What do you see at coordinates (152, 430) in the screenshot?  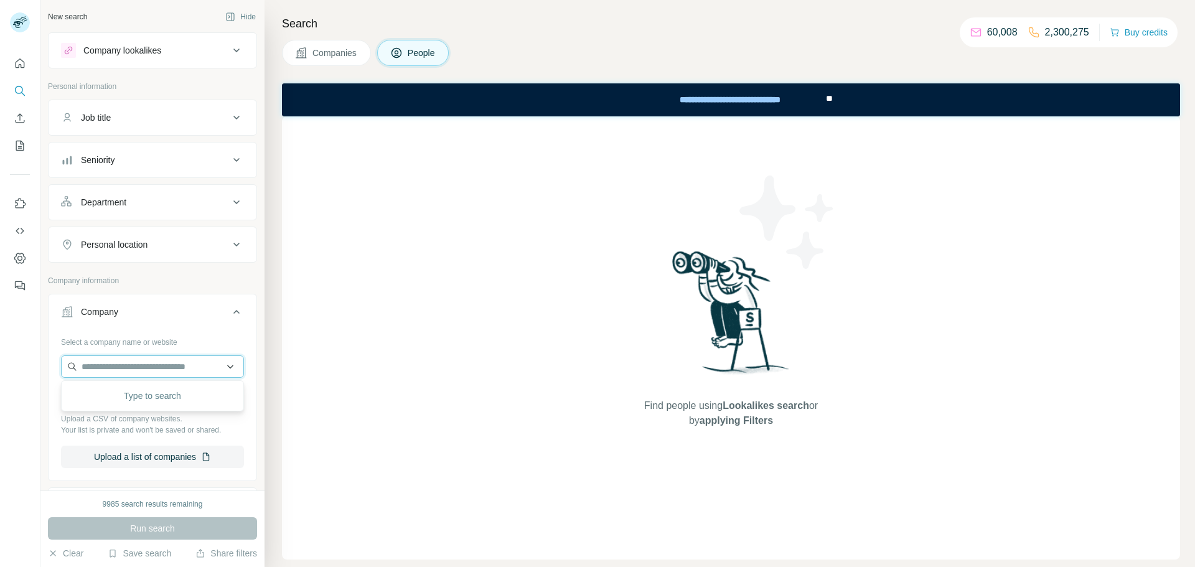 I see `p: Your list is private and won't be saved or shared.` at bounding box center [152, 430].